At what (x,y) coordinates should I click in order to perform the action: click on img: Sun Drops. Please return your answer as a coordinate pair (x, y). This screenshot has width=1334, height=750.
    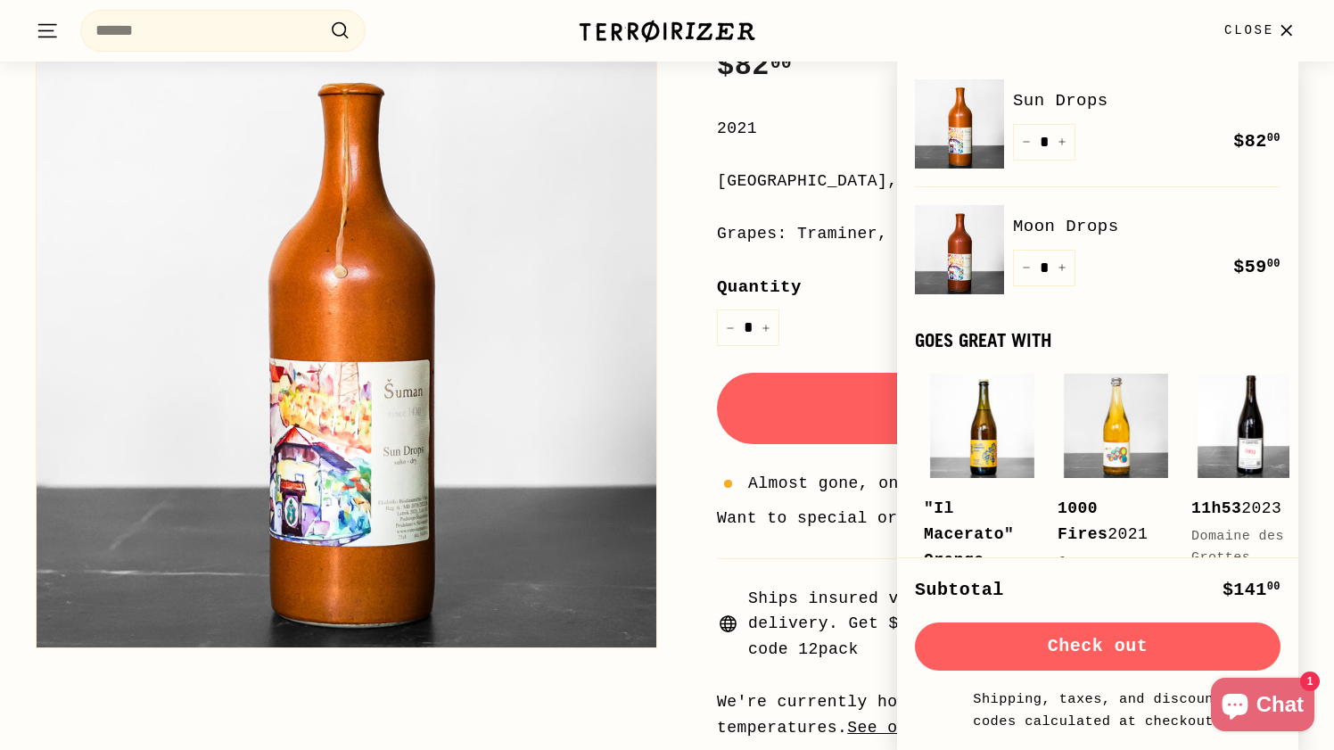
    Looking at the image, I should click on (960, 124).